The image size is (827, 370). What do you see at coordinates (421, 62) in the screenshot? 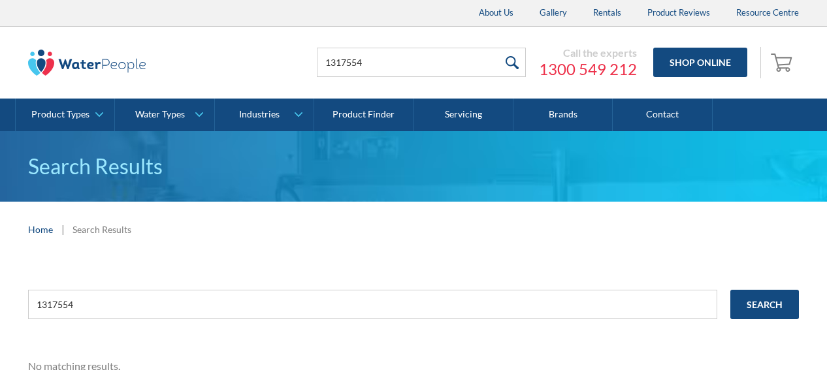
I see `input: Search products` at bounding box center [421, 62].